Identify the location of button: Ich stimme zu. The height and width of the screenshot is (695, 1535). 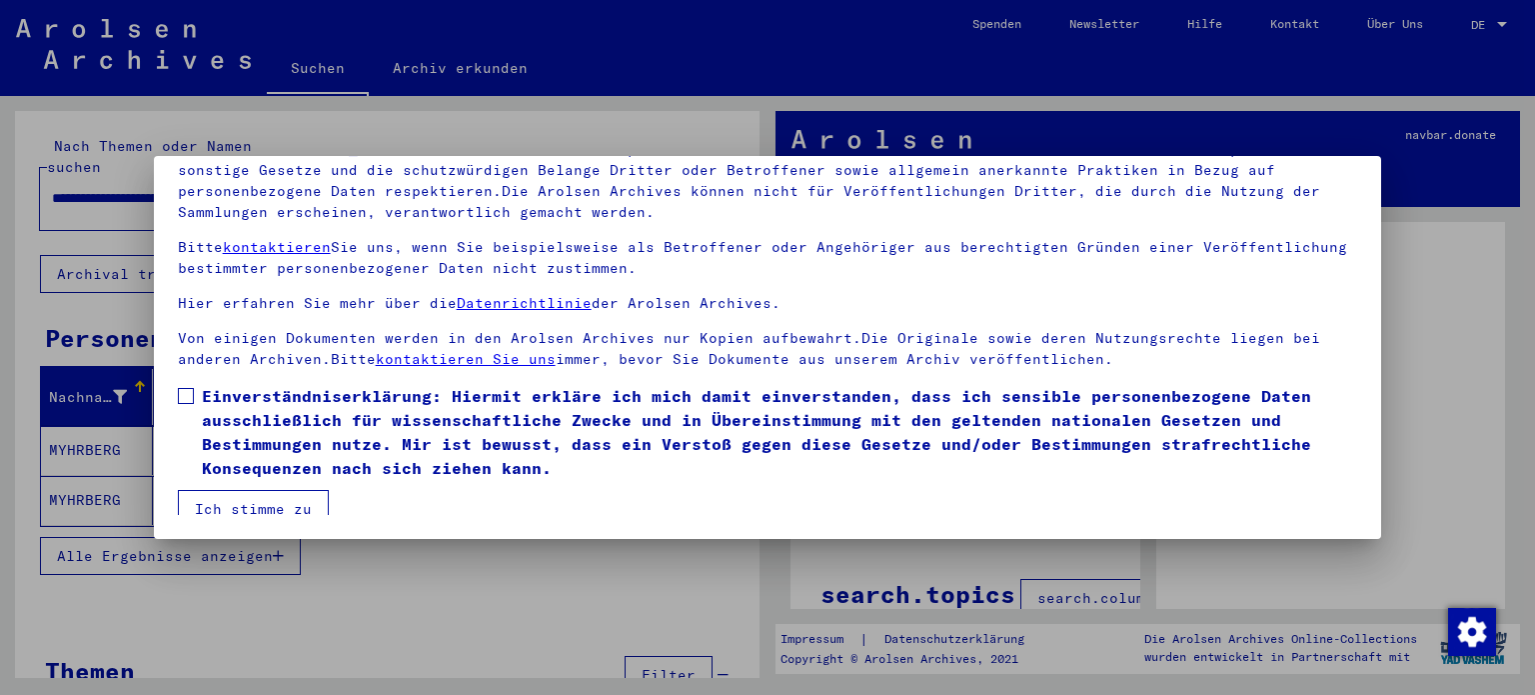
(253, 509).